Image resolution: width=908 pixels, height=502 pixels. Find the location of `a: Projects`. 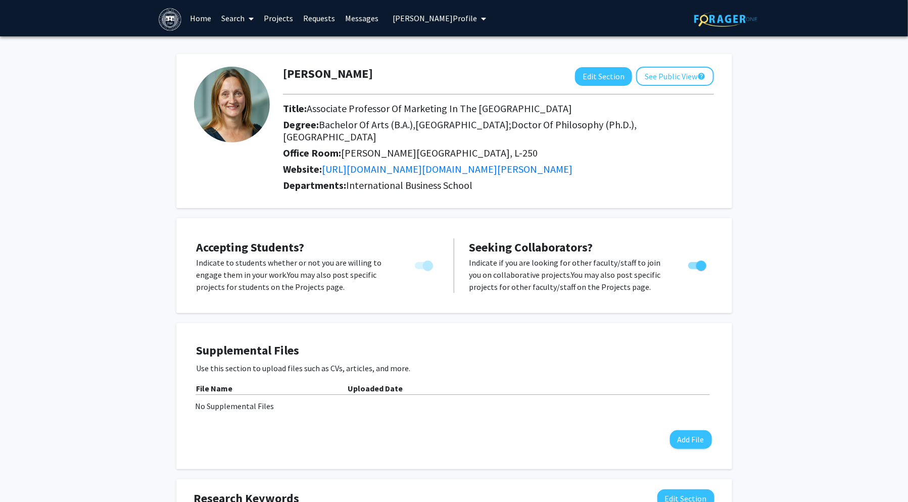

a: Projects is located at coordinates (278, 18).